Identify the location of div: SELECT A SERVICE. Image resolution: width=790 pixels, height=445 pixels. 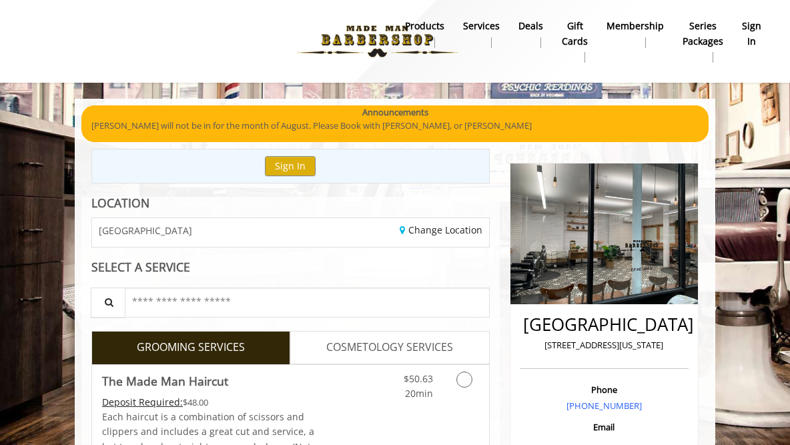
(290, 267).